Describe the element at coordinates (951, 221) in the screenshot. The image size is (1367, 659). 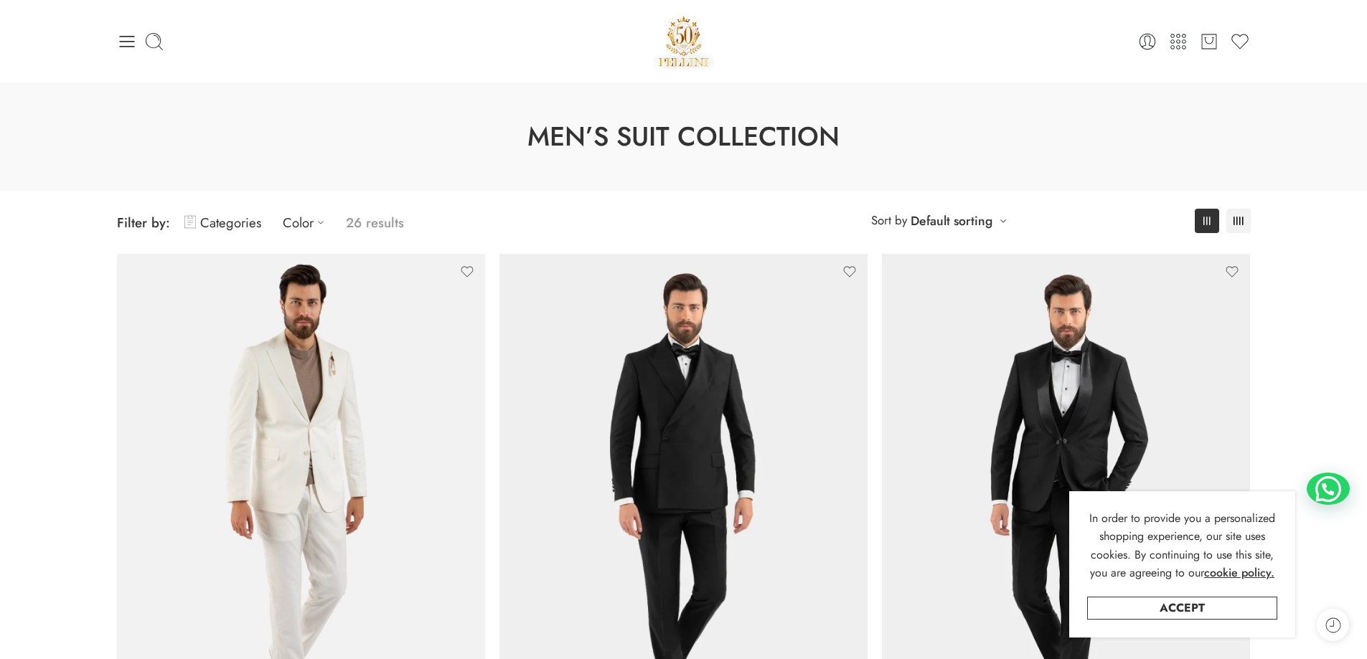
I see `a: Default sorting` at that location.